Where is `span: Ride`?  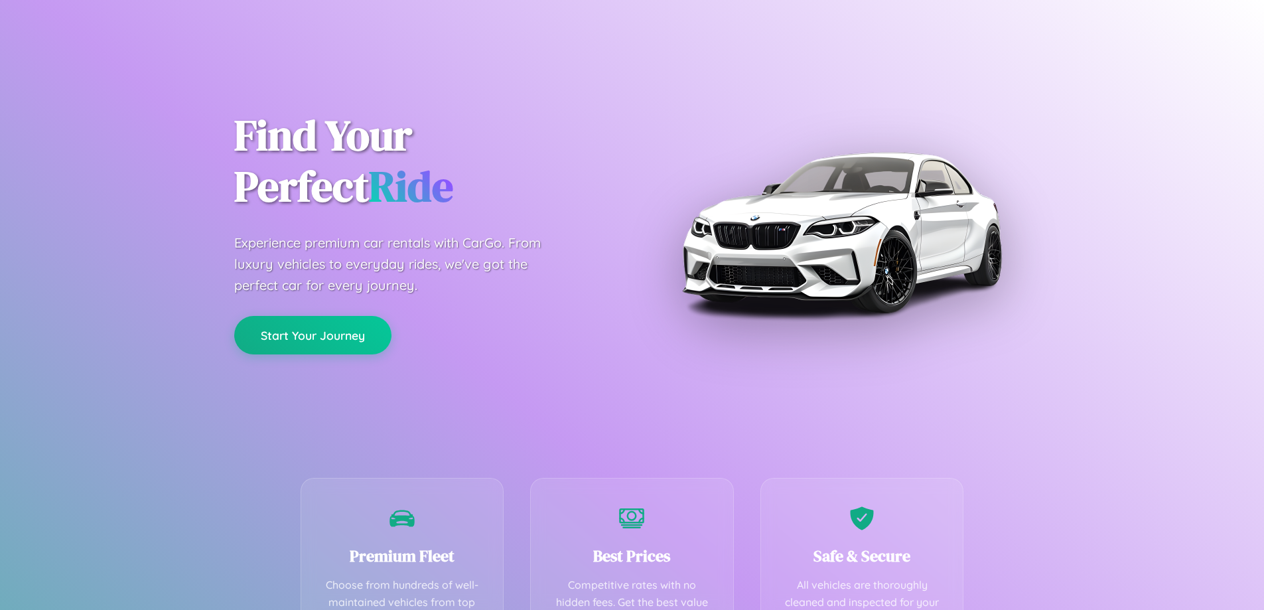 span: Ride is located at coordinates (411, 186).